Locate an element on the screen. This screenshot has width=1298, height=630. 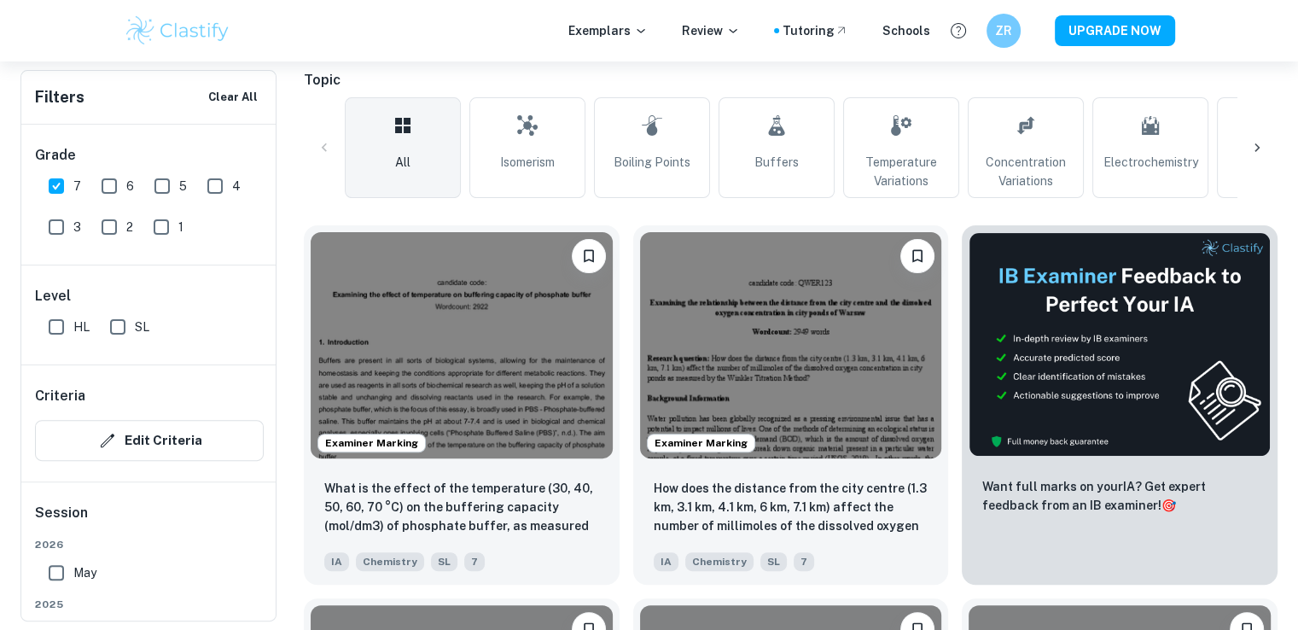
div: Schools is located at coordinates (907, 31).